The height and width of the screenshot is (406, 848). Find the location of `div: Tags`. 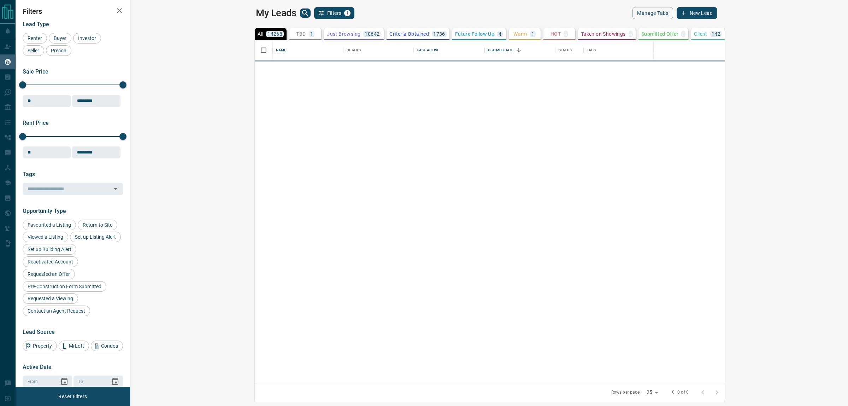

div: Tags is located at coordinates (592, 50).